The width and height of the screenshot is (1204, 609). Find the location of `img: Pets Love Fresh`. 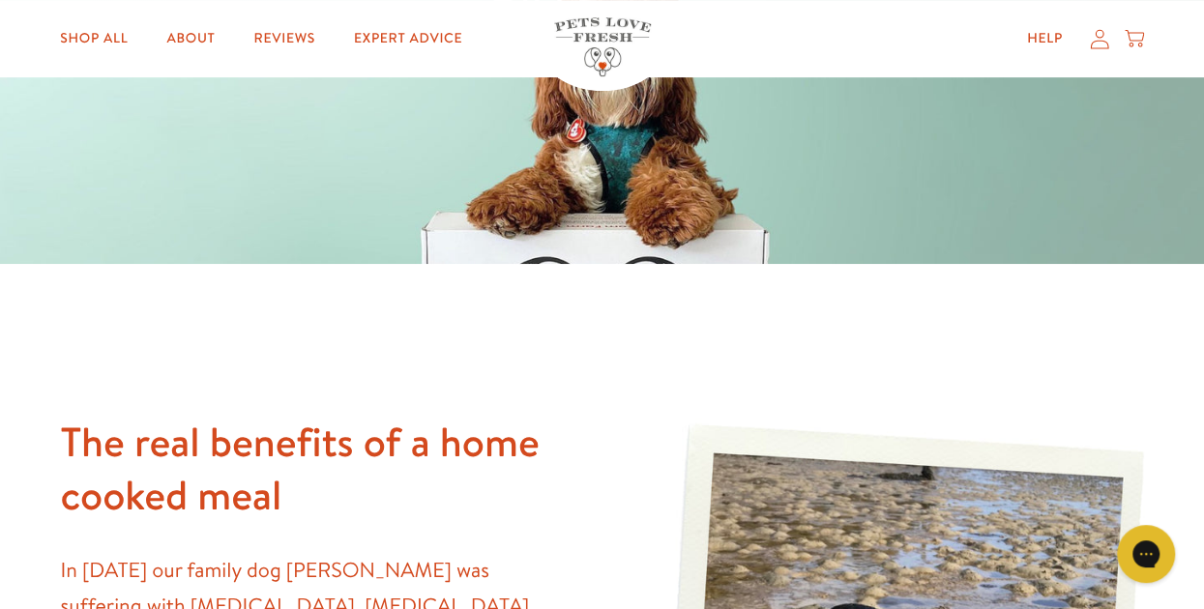

img: Pets Love Fresh is located at coordinates (602, 46).